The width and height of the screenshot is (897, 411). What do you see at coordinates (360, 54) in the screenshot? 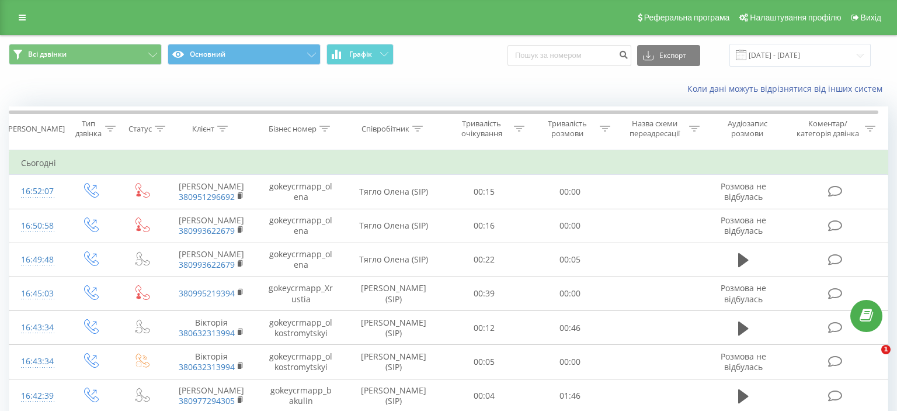
I see `span: Графік` at bounding box center [360, 54].